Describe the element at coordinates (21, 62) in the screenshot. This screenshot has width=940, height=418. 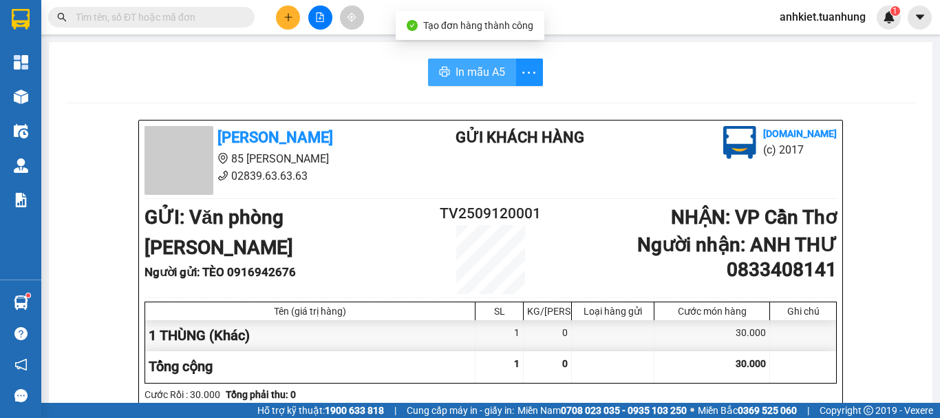
I see `img: dashboard-icon` at that location.